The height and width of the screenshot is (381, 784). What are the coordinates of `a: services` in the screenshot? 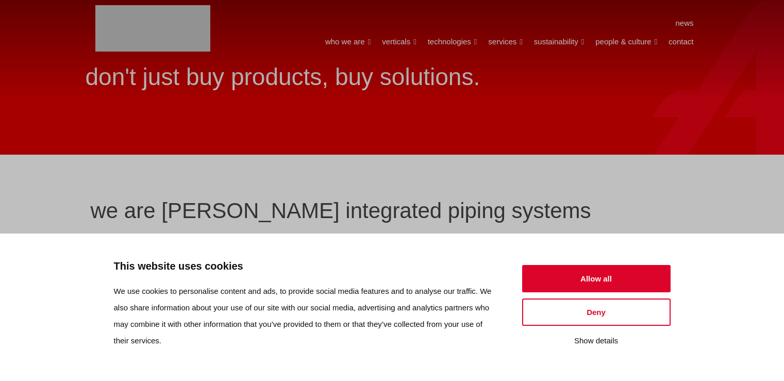 It's located at (505, 42).